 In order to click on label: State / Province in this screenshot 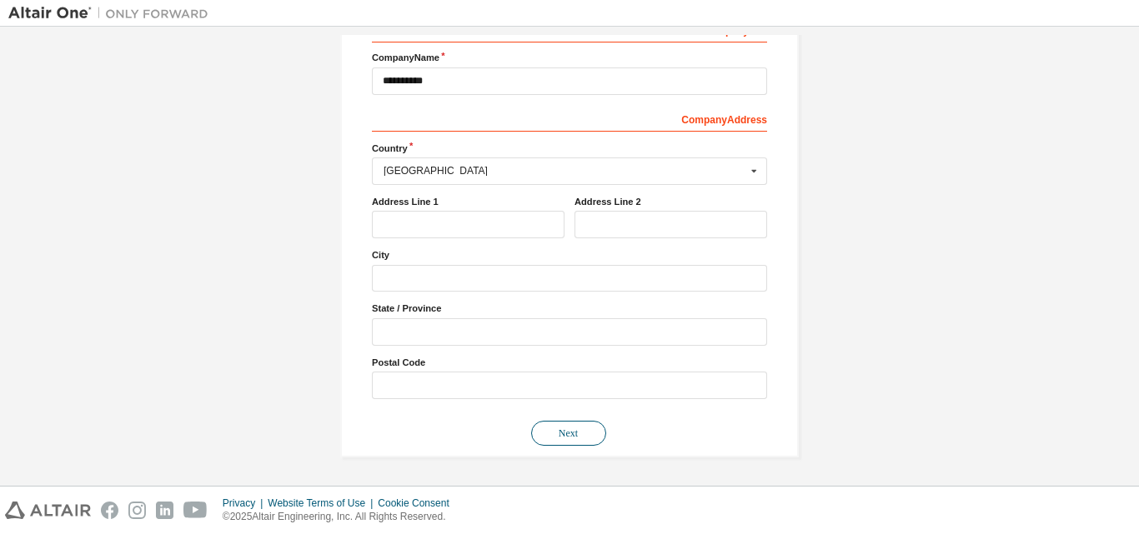, I will do `click(569, 308)`.